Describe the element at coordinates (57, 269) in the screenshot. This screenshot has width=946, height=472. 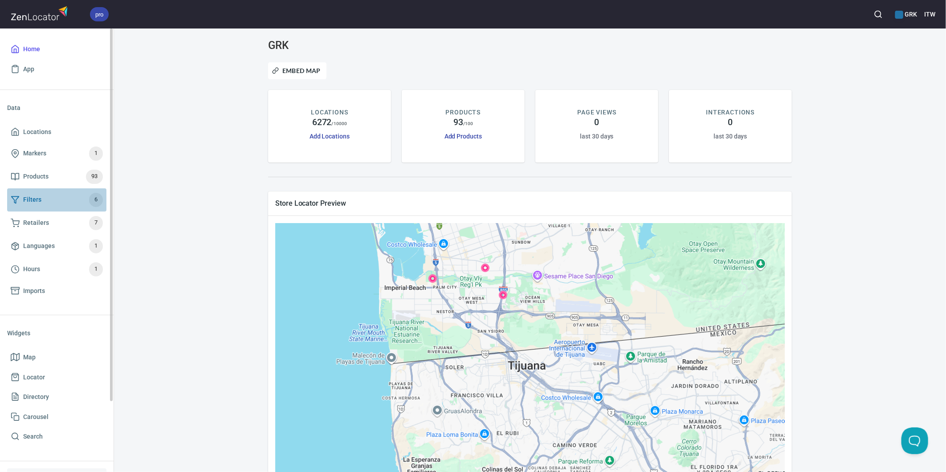
I see `a: Hours1` at that location.